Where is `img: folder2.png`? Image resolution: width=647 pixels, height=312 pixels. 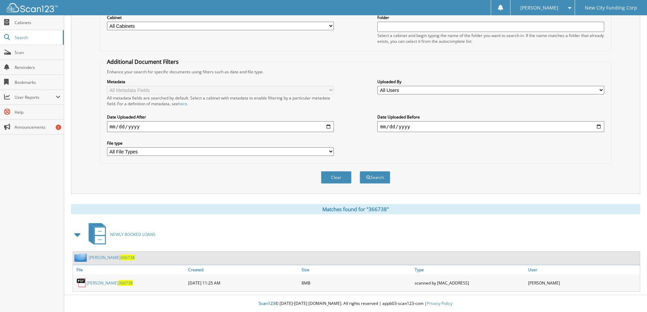 img: folder2.png is located at coordinates (82, 258).